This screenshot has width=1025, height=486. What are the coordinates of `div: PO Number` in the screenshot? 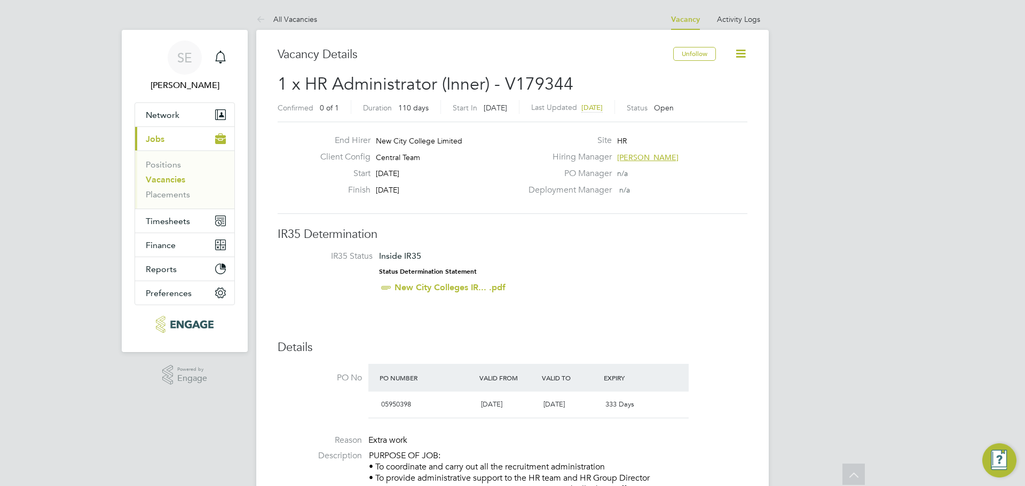 It's located at (427, 378).